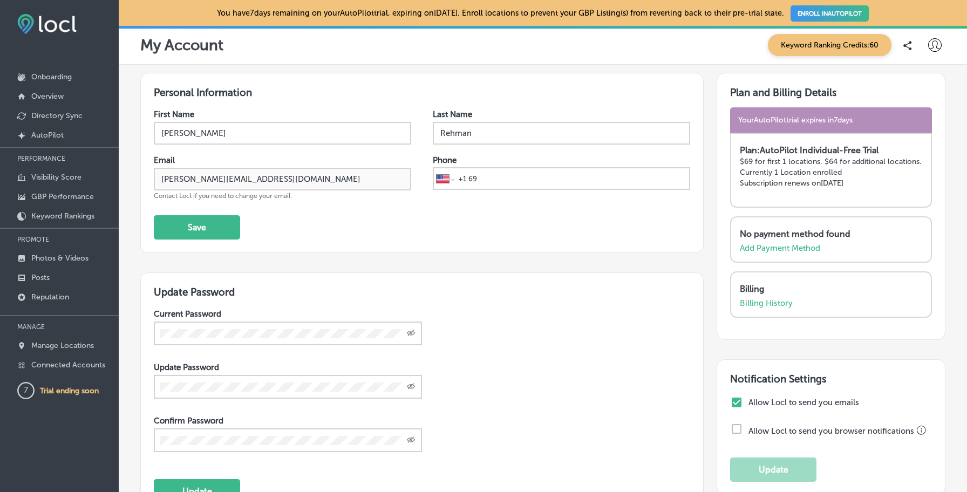  Describe the element at coordinates (69, 391) in the screenshot. I see `p: Trial ending soon` at that location.